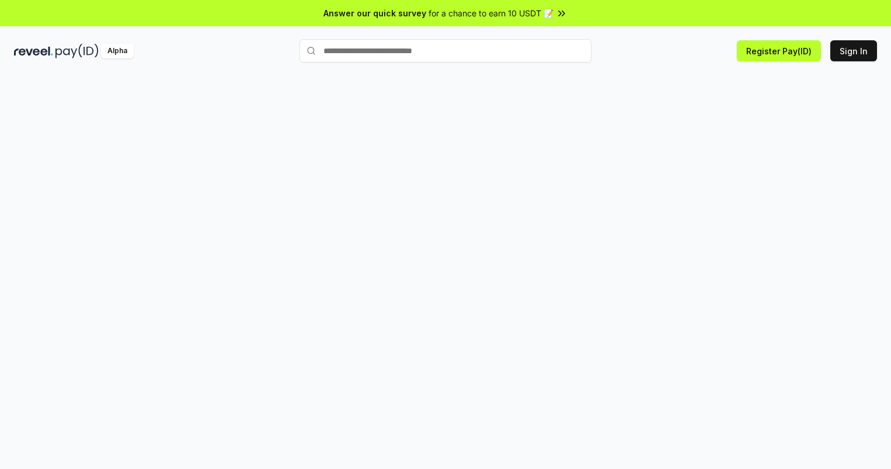  I want to click on button: Register Pay(ID), so click(779, 51).